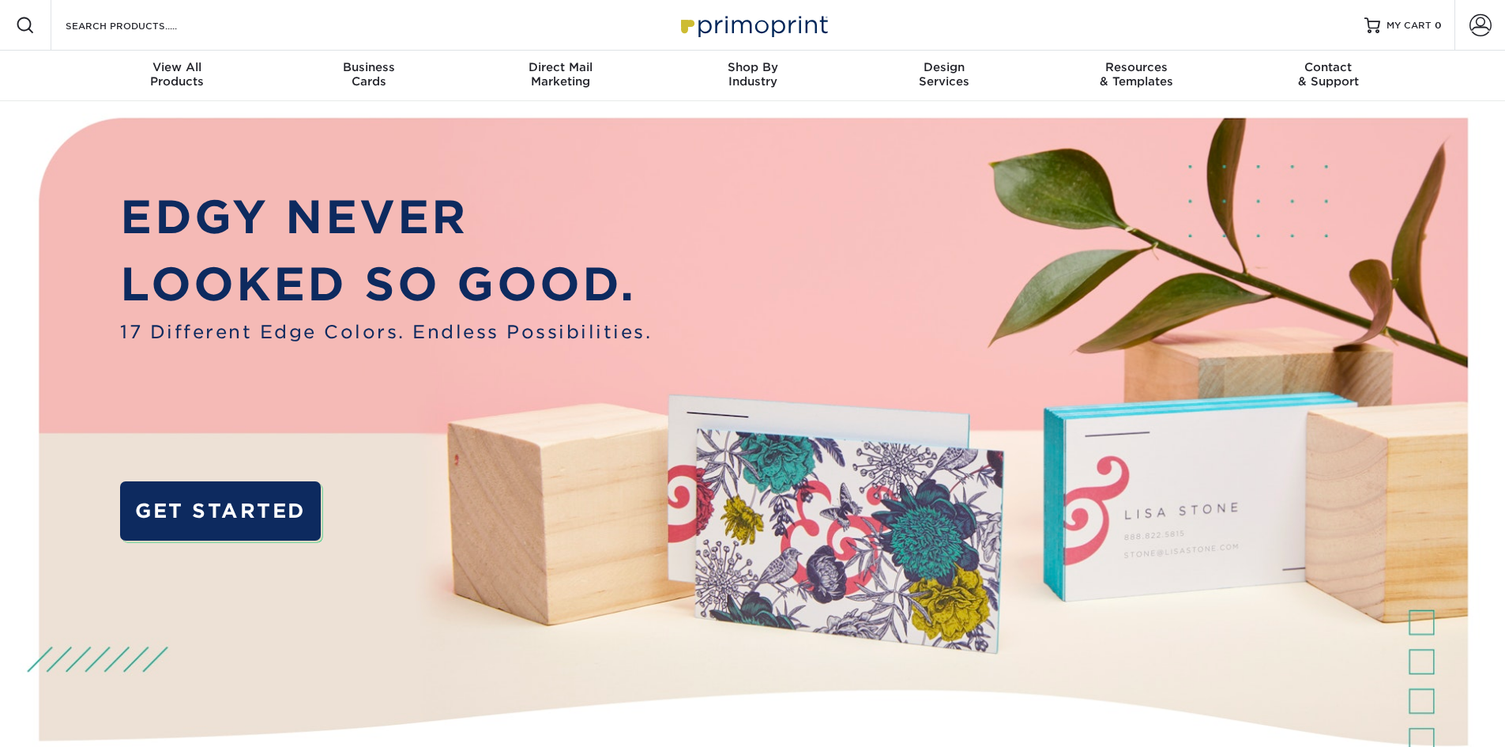  Describe the element at coordinates (368, 67) in the screenshot. I see `span: Business` at that location.